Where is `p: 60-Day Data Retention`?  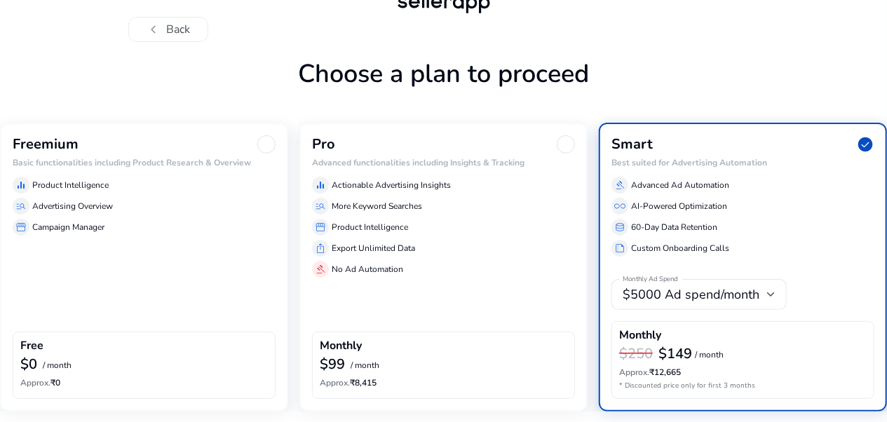
p: 60-Day Data Retention is located at coordinates (674, 227).